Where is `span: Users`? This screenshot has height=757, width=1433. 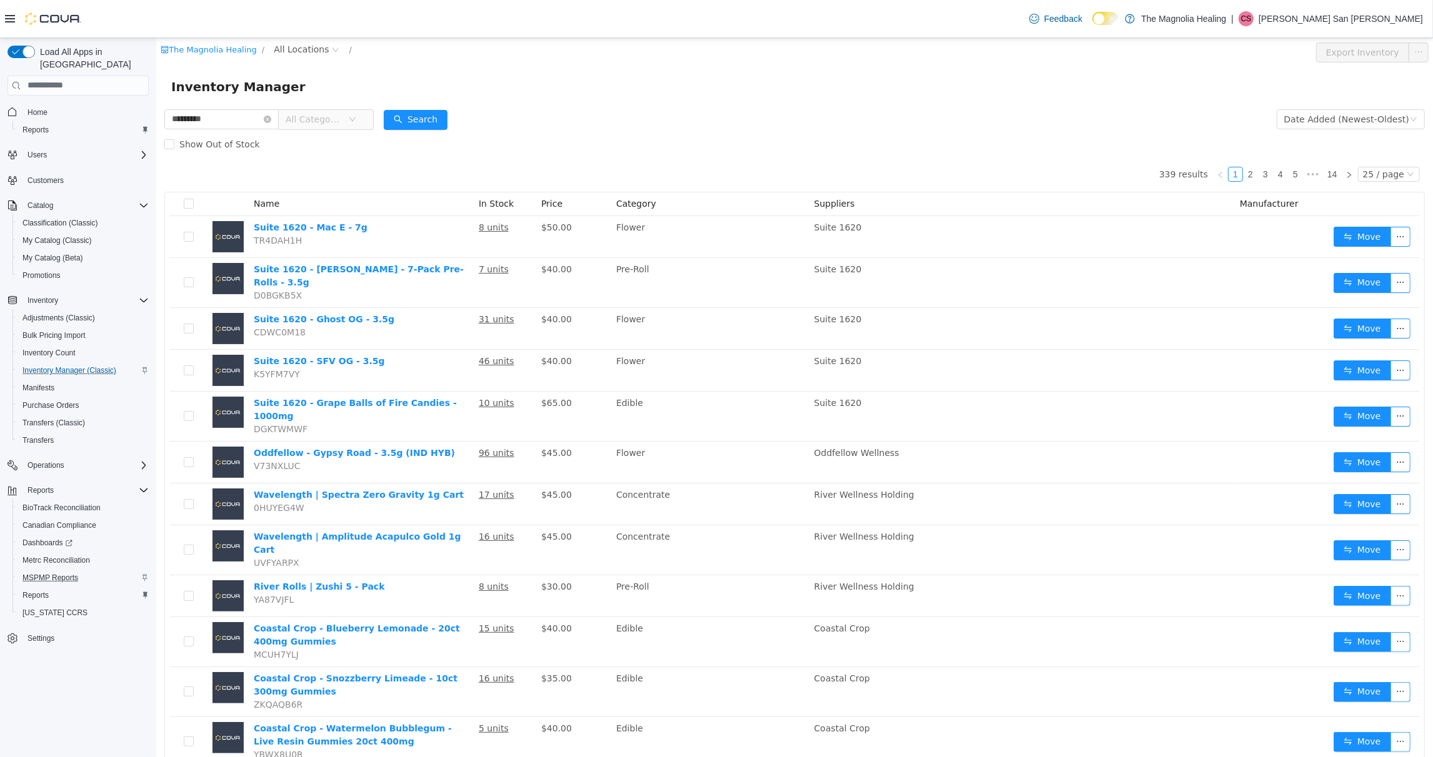
span: Users is located at coordinates (37, 155).